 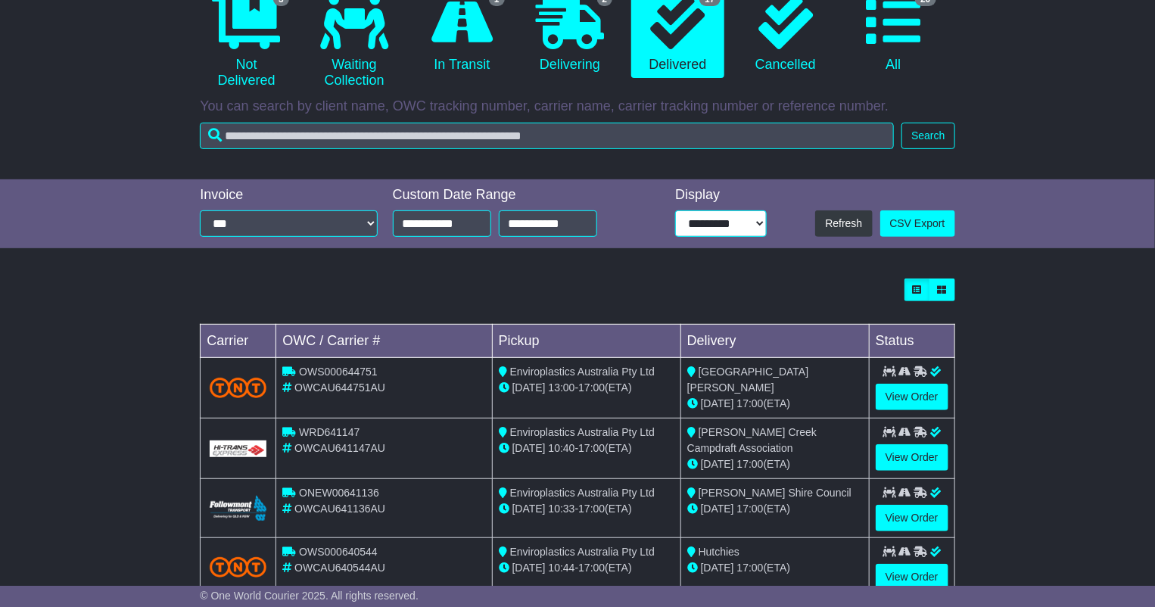 I want to click on span: 13:00, so click(x=561, y=387).